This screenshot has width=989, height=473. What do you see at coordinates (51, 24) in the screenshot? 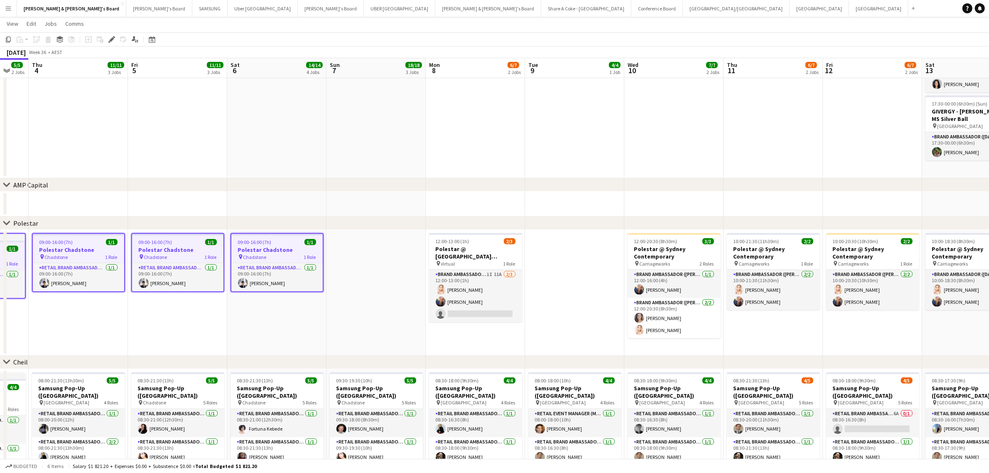
I see `a: Jobs` at bounding box center [51, 24].